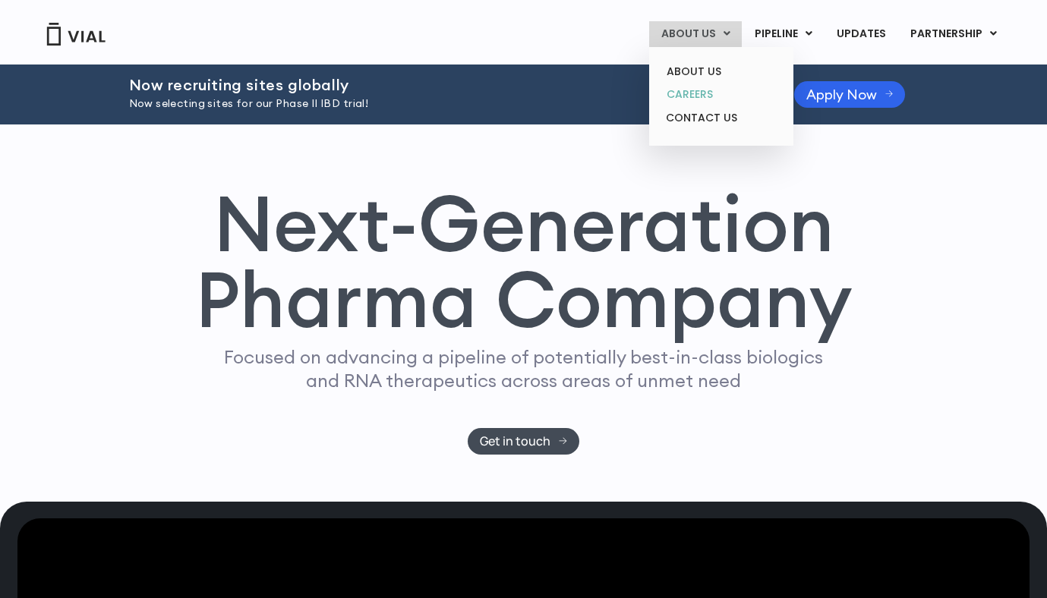 This screenshot has height=598, width=1047. Describe the element at coordinates (850, 94) in the screenshot. I see `a: Apply Now` at that location.